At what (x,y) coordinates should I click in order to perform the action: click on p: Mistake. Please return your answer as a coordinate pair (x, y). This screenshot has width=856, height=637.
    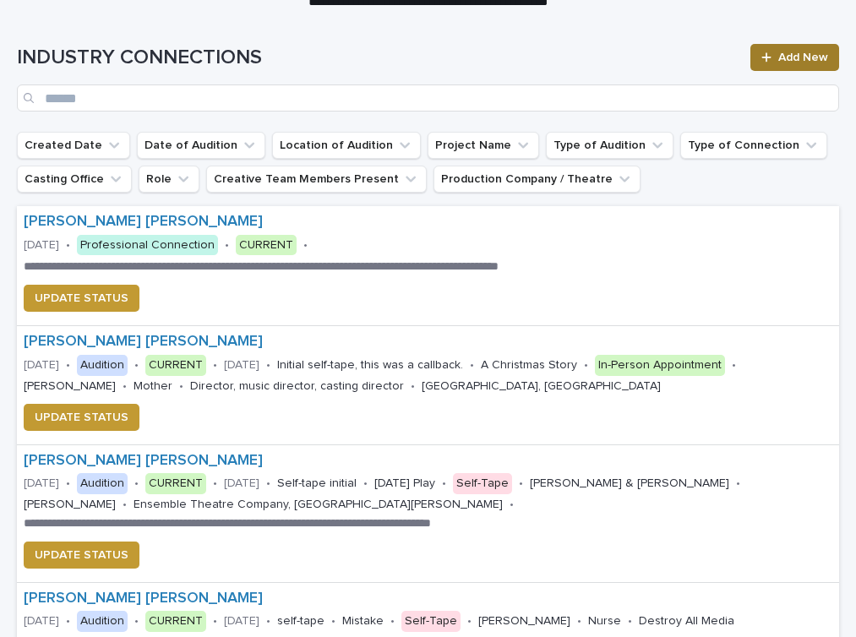
    Looking at the image, I should click on (362, 621).